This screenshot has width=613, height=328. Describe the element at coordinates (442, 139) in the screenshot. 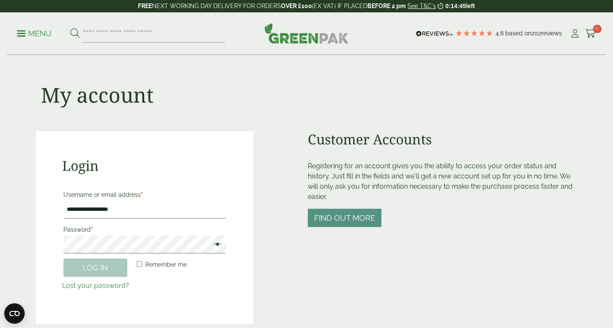

I see `h2: Customer Accounts` at that location.